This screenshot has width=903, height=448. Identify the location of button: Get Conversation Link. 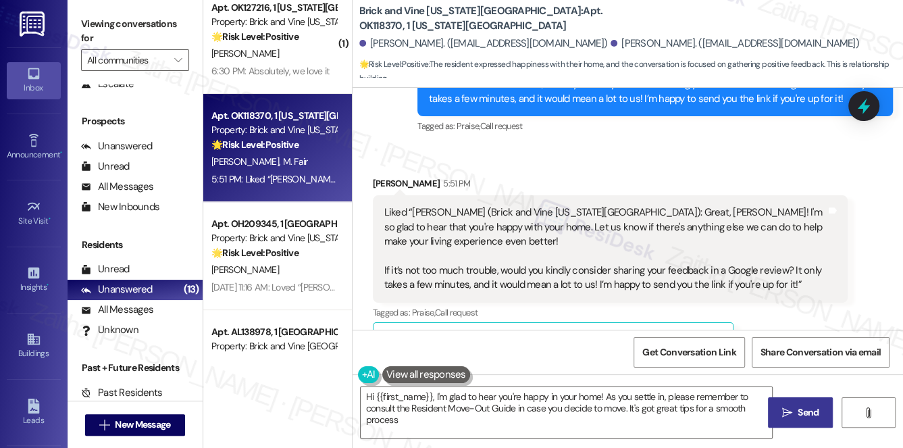
(689, 352).